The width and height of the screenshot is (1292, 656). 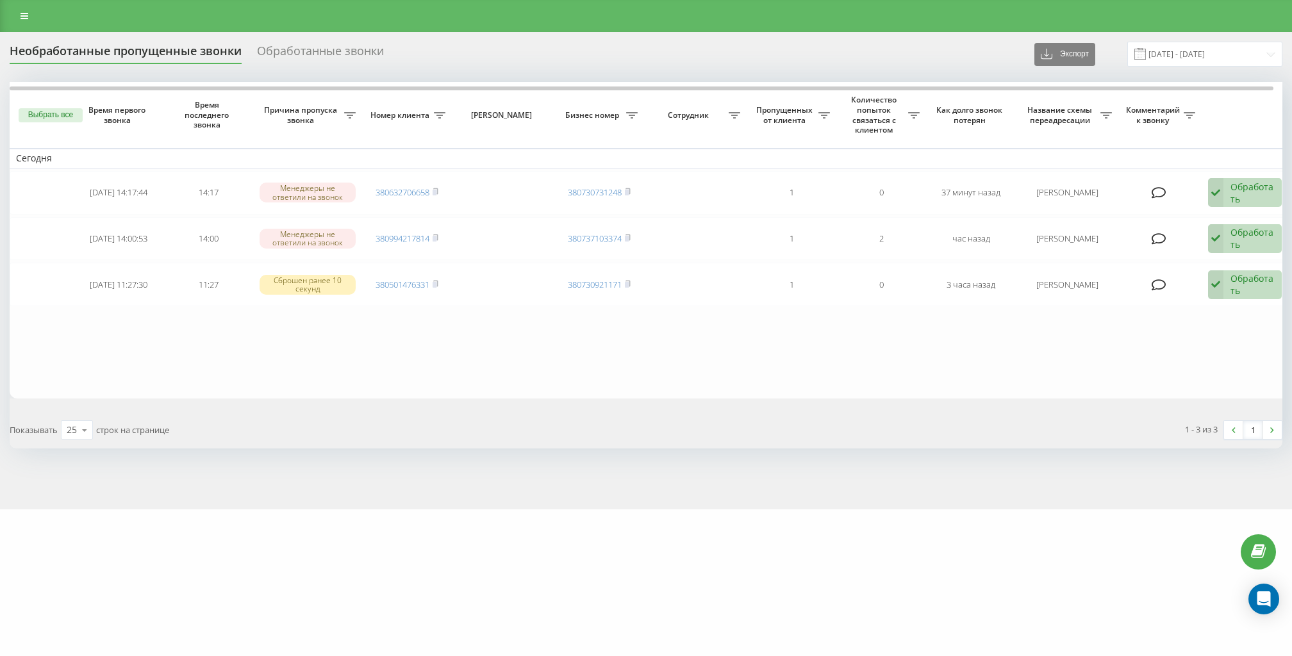 What do you see at coordinates (1061, 115) in the screenshot?
I see `span: Название схемы переадресации` at bounding box center [1061, 115].